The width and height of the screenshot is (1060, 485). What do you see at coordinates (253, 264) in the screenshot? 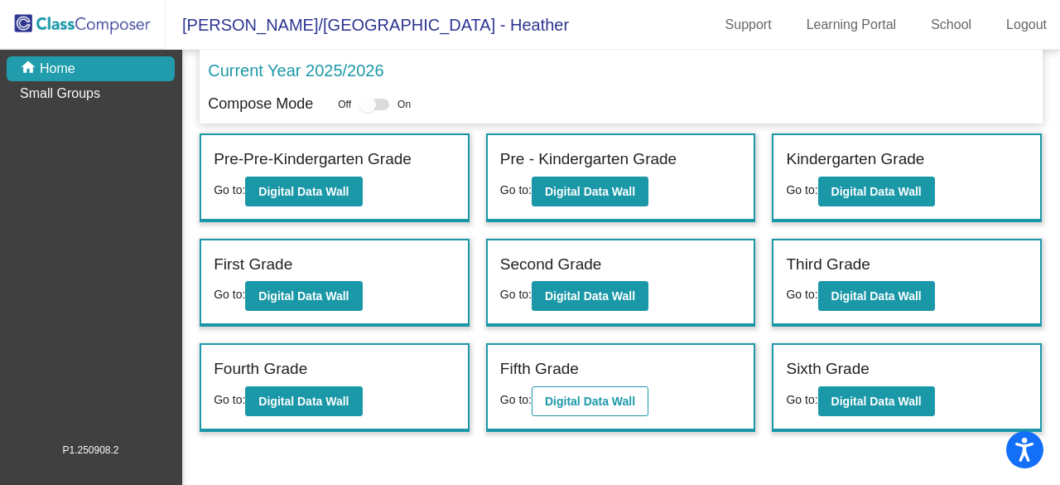
I see `label: First Grade` at bounding box center [253, 264].